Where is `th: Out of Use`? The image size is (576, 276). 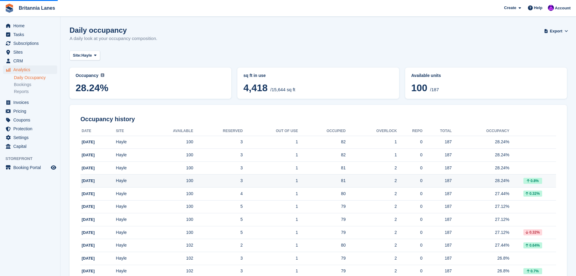 th: Out of Use is located at coordinates (270, 131).